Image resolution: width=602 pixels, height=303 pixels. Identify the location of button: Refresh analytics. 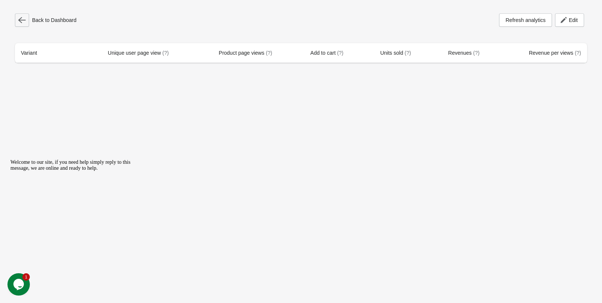
(525, 20).